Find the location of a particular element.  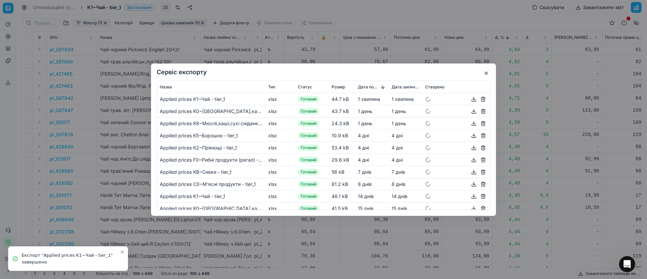

button: Sorted by Дата початку descending is located at coordinates (383, 87).